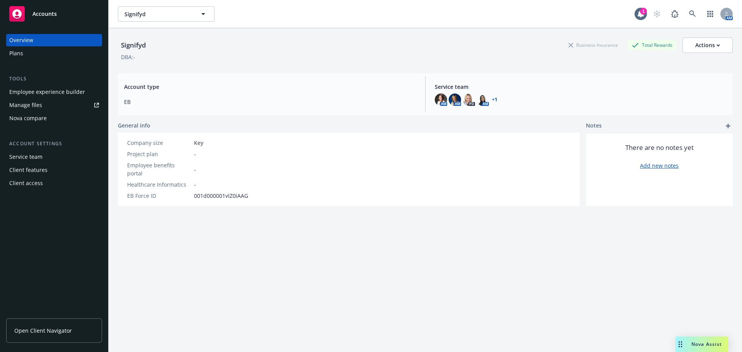 This screenshot has height=352, width=742. What do you see at coordinates (54, 105) in the screenshot?
I see `a: Manage files` at bounding box center [54, 105].